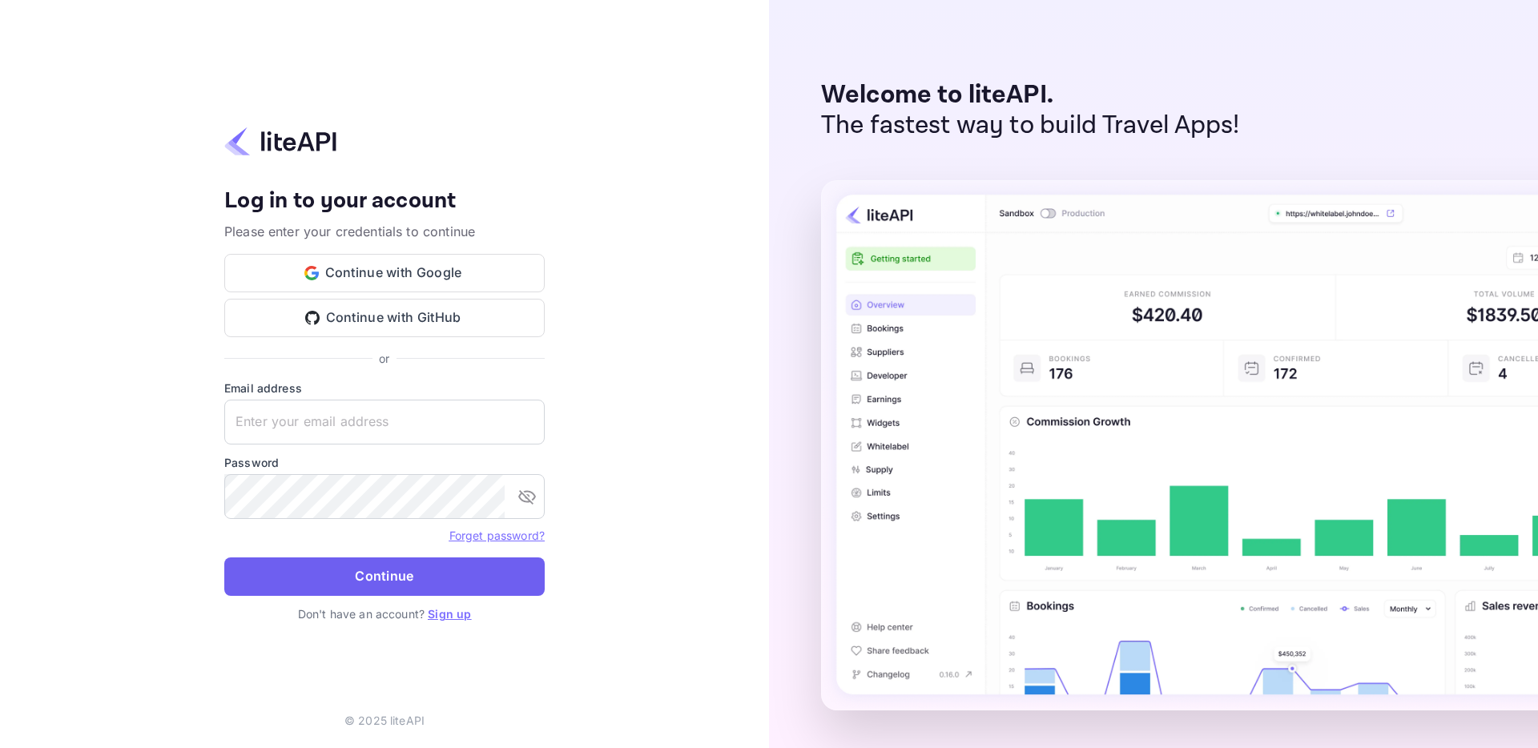  I want to click on label: Email address, so click(384, 388).